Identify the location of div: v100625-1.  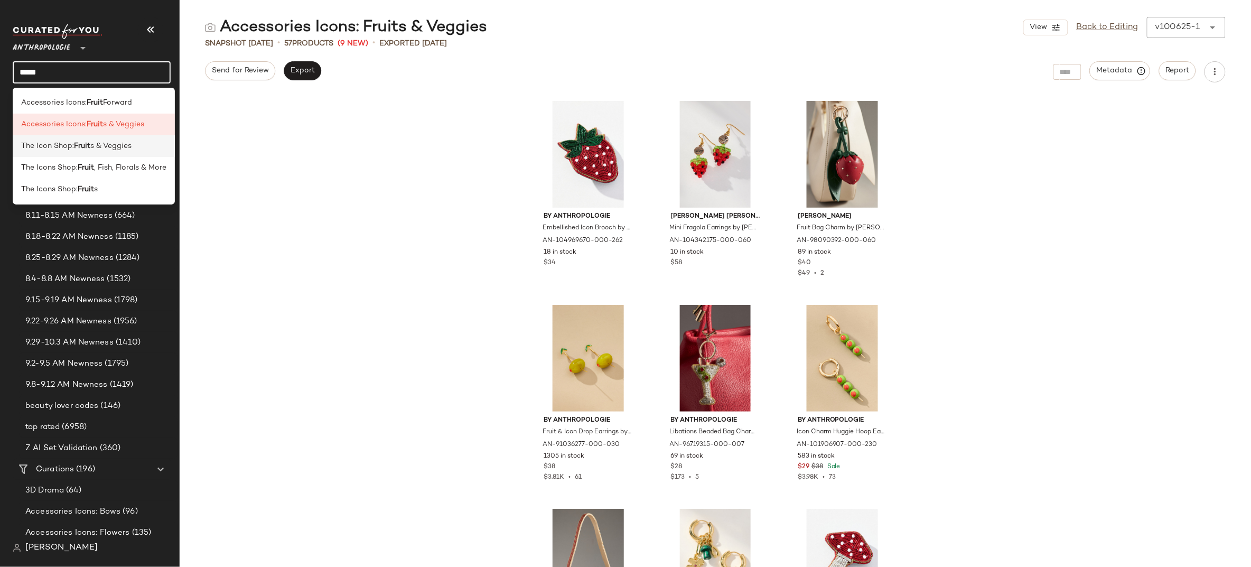
(1178, 27).